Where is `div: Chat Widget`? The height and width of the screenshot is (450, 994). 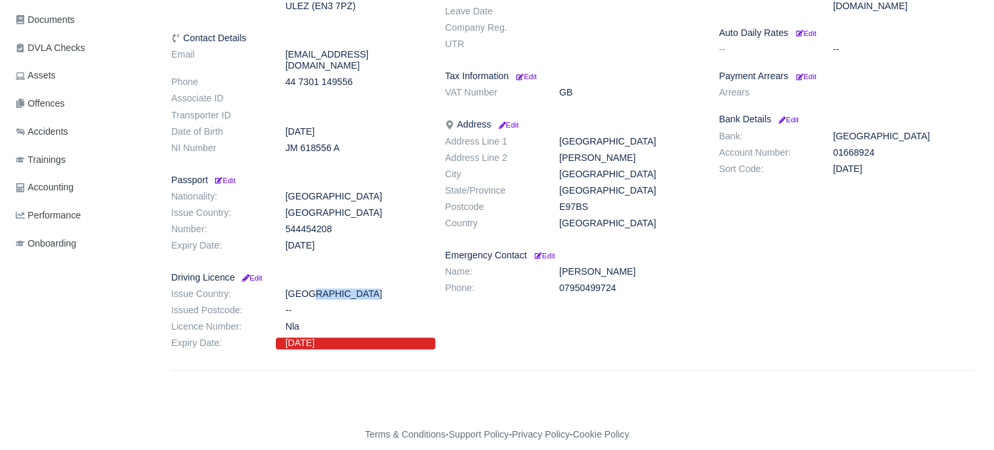
div: Chat Widget is located at coordinates (961, 418).